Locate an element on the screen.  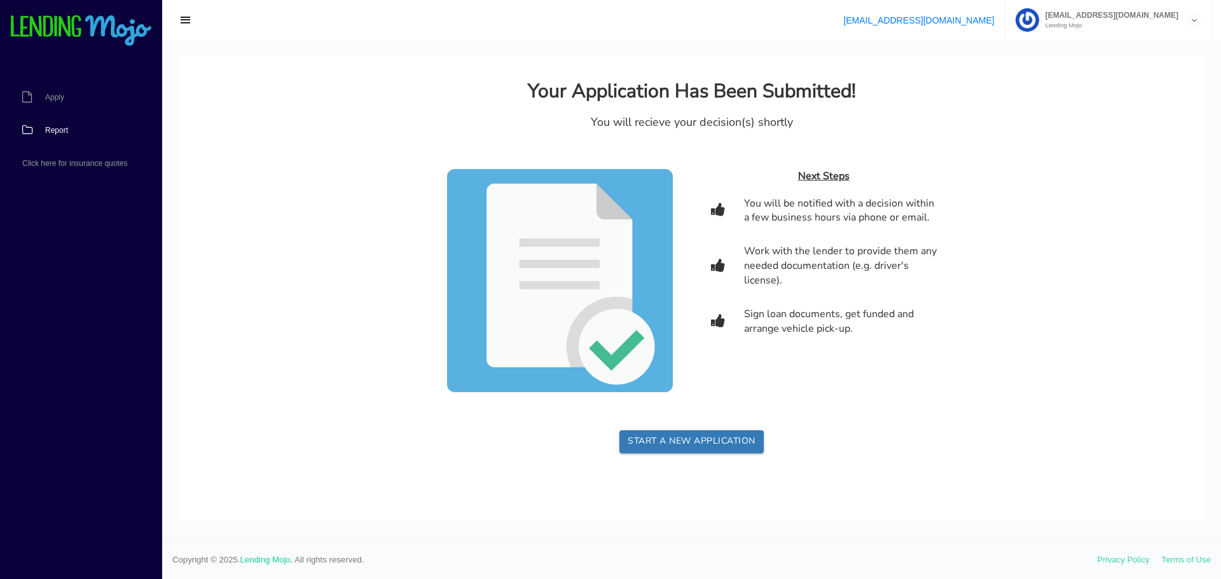
span: Report is located at coordinates (57, 130).